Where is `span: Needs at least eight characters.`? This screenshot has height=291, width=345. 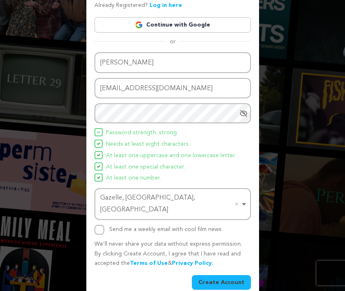
span: Needs at least eight characters. is located at coordinates (148, 144).